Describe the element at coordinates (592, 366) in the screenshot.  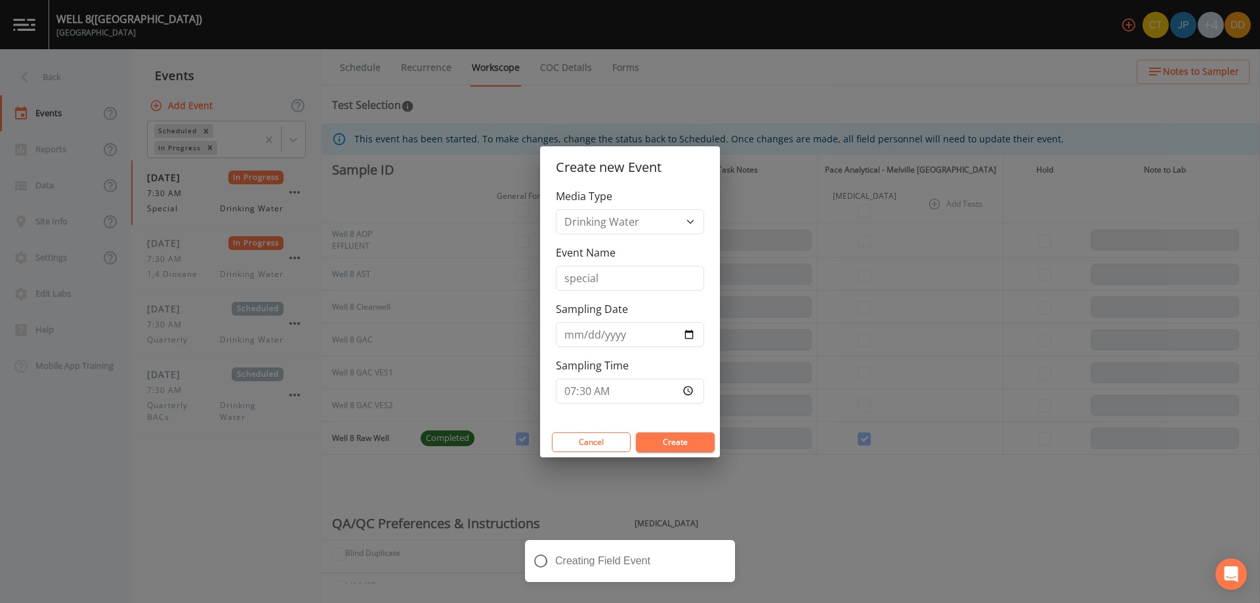
I see `label: Sampling Time` at that location.